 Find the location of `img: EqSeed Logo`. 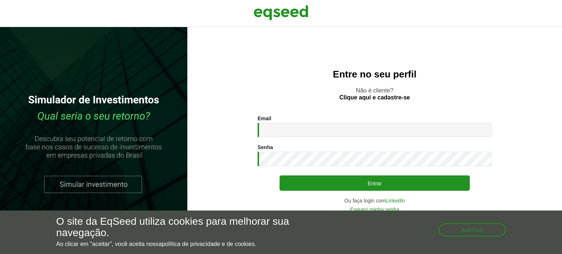

img: EqSeed Logo is located at coordinates (281, 13).